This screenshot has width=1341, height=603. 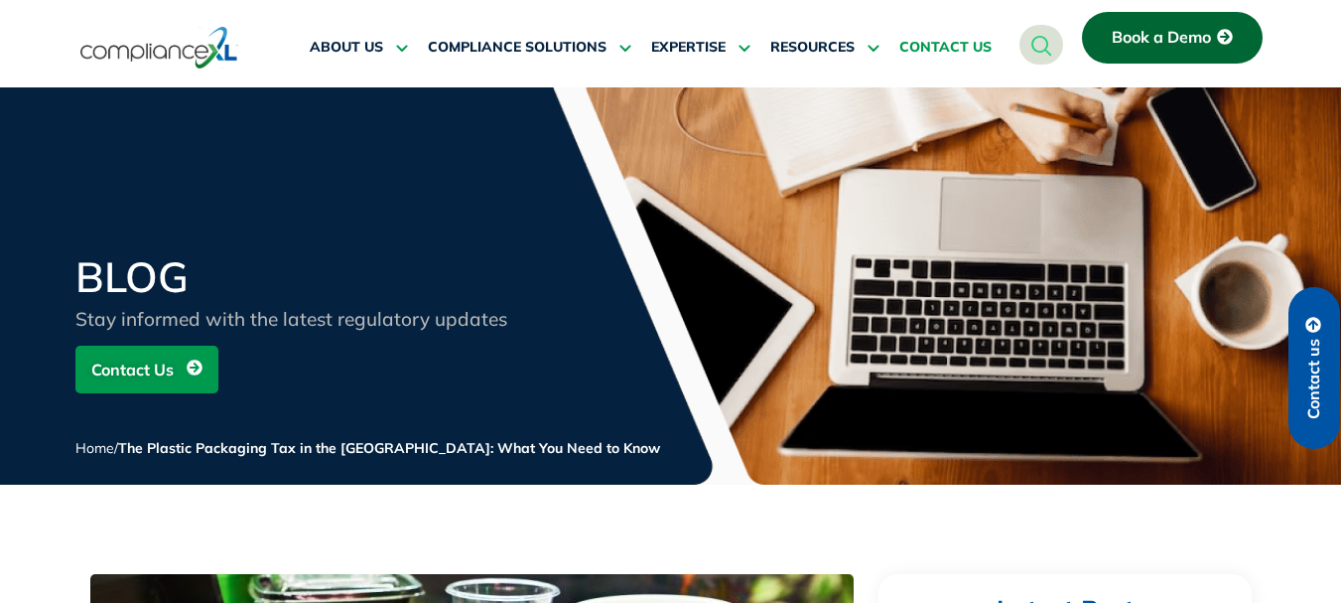 What do you see at coordinates (1161, 38) in the screenshot?
I see `span: Book a Demo` at bounding box center [1161, 38].